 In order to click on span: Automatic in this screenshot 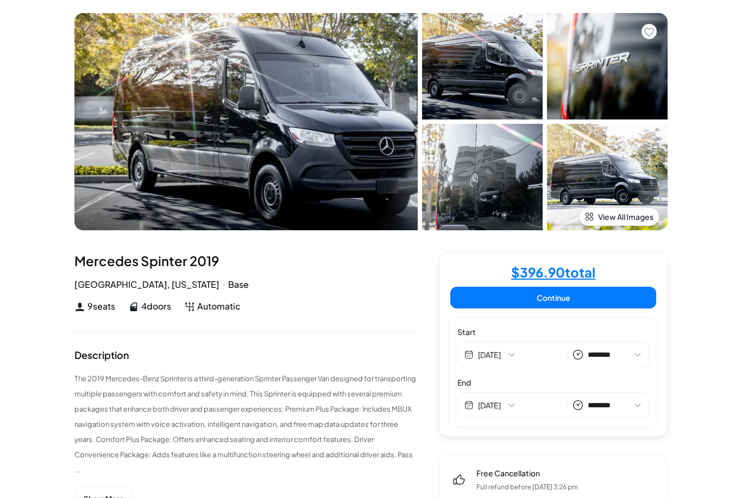, I will do `click(219, 306)`.